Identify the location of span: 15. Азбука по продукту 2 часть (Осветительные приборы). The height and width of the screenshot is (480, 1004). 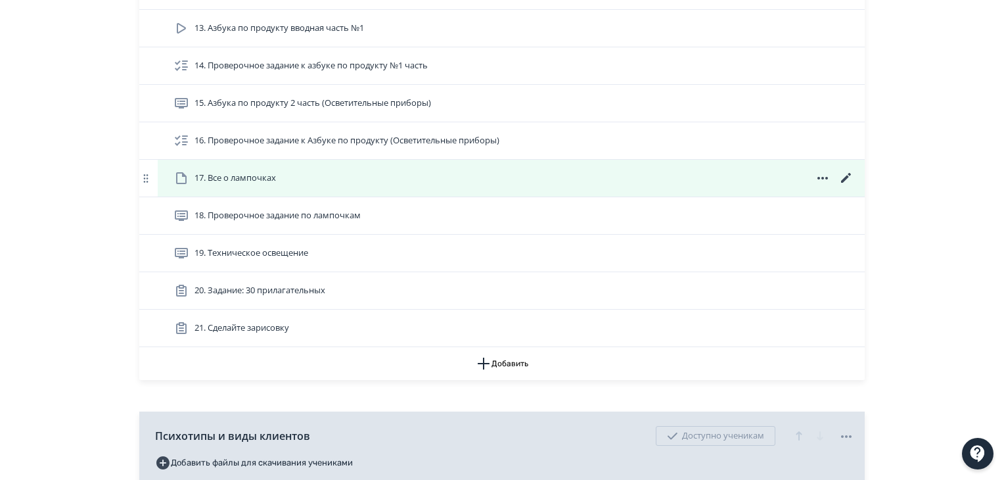
(313, 103).